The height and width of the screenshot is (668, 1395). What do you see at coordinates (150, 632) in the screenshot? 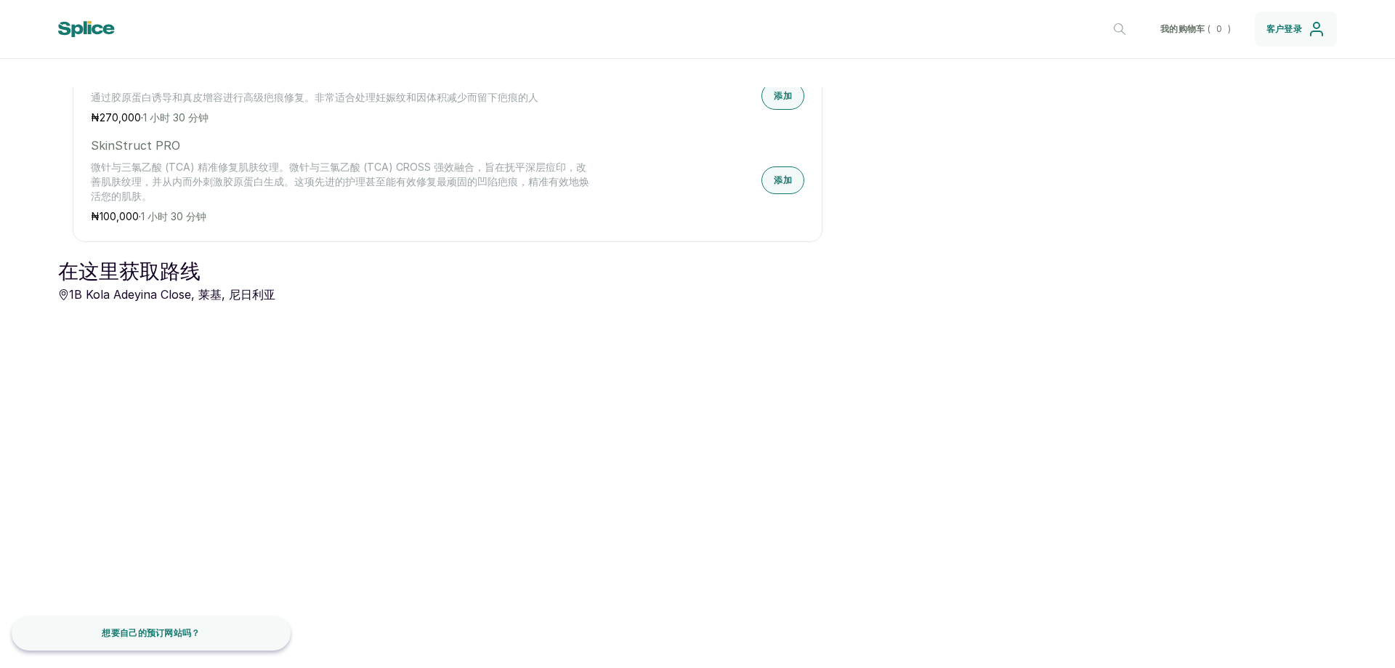
I see `font: 想要自己的预订网站吗？` at bounding box center [150, 632].